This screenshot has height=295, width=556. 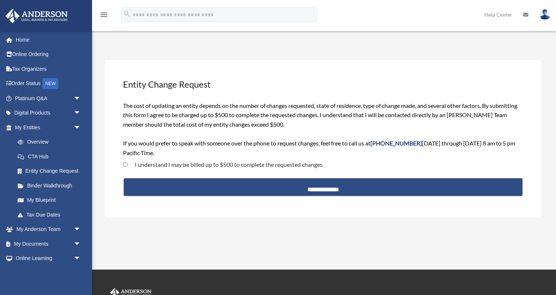 What do you see at coordinates (51, 186) in the screenshot?
I see `a: Binder Walkthrough` at bounding box center [51, 186].